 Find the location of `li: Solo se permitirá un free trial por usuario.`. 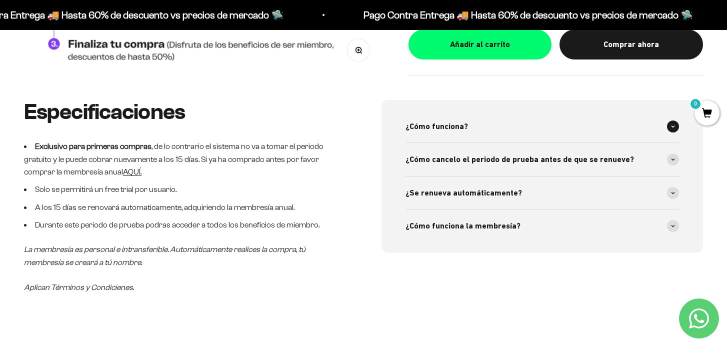

li: Solo se permitirá un free trial por usuario. is located at coordinates (184, 189).